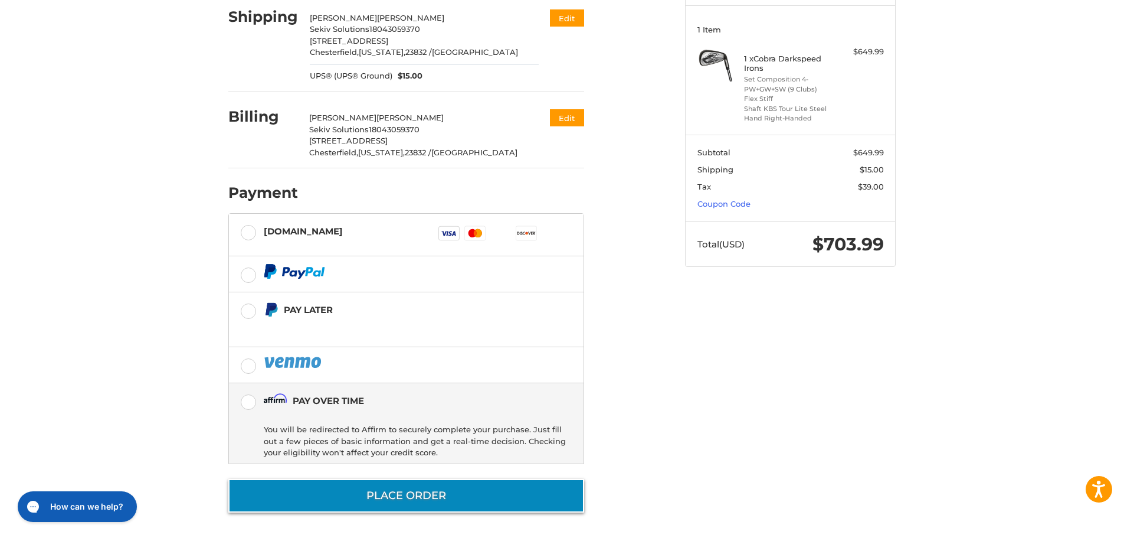 The height and width of the screenshot is (538, 1124). I want to click on span: Shipping, so click(715, 169).